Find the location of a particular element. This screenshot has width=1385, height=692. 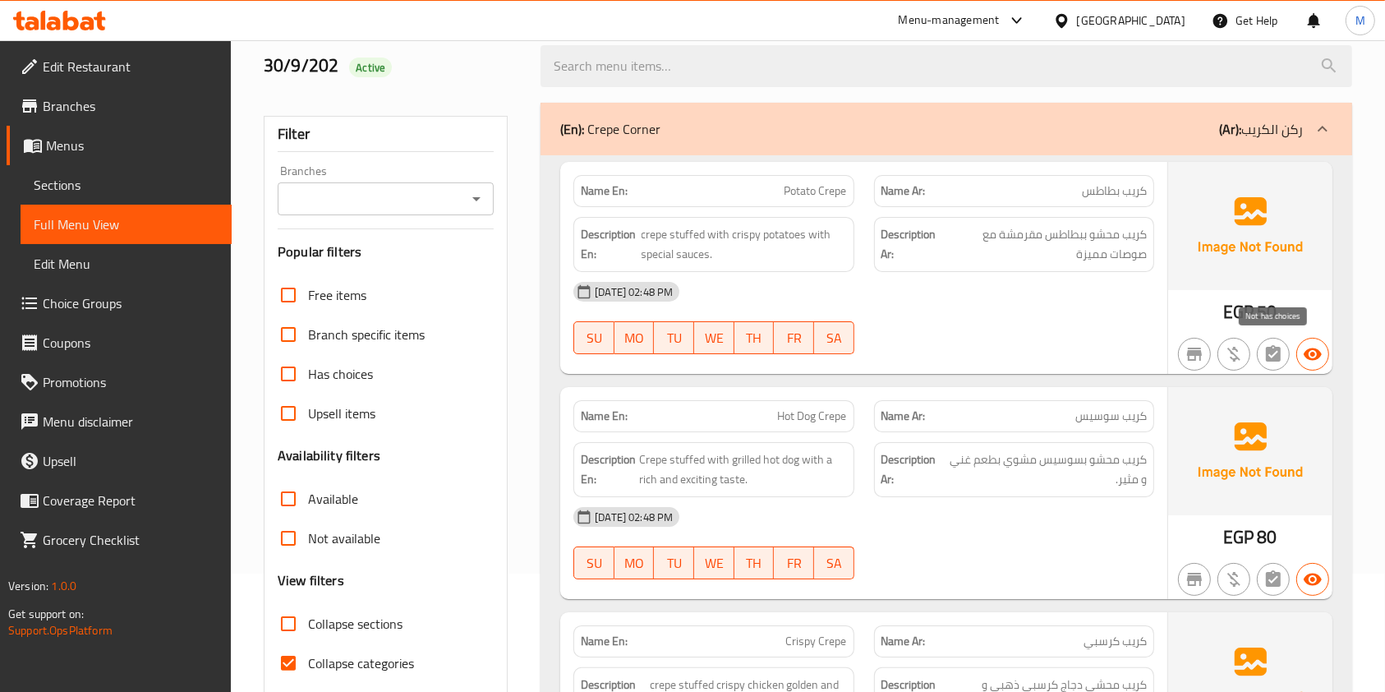

h3: Availability filters is located at coordinates (329, 455).